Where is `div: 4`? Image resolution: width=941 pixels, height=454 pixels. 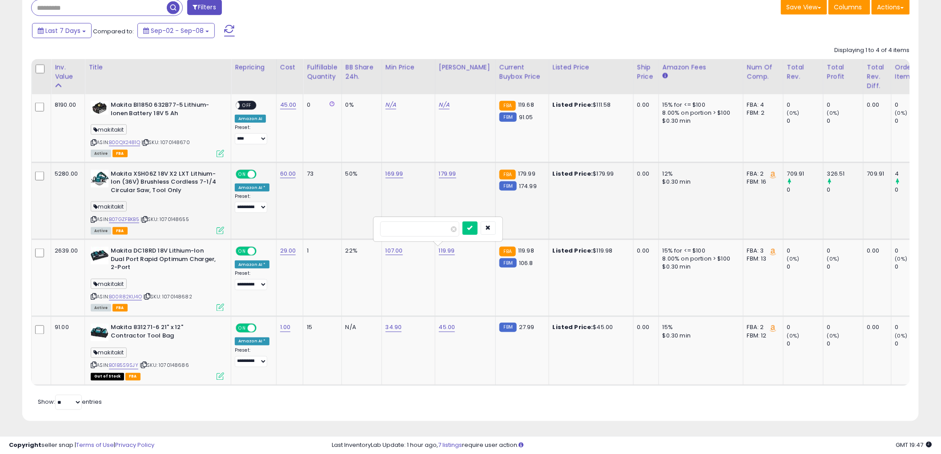 div: 4 is located at coordinates (913, 174).